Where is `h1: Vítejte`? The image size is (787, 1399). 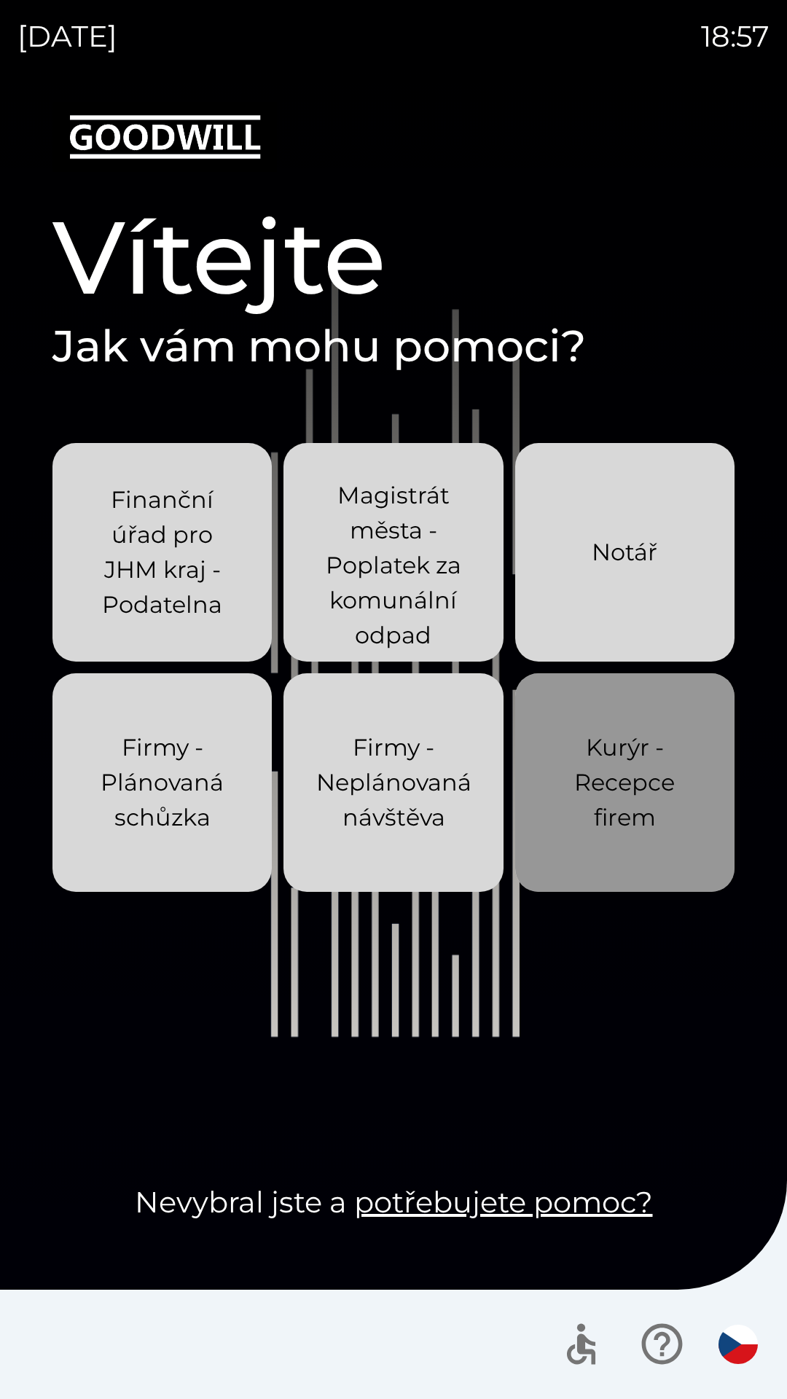 h1: Vítejte is located at coordinates (393, 257).